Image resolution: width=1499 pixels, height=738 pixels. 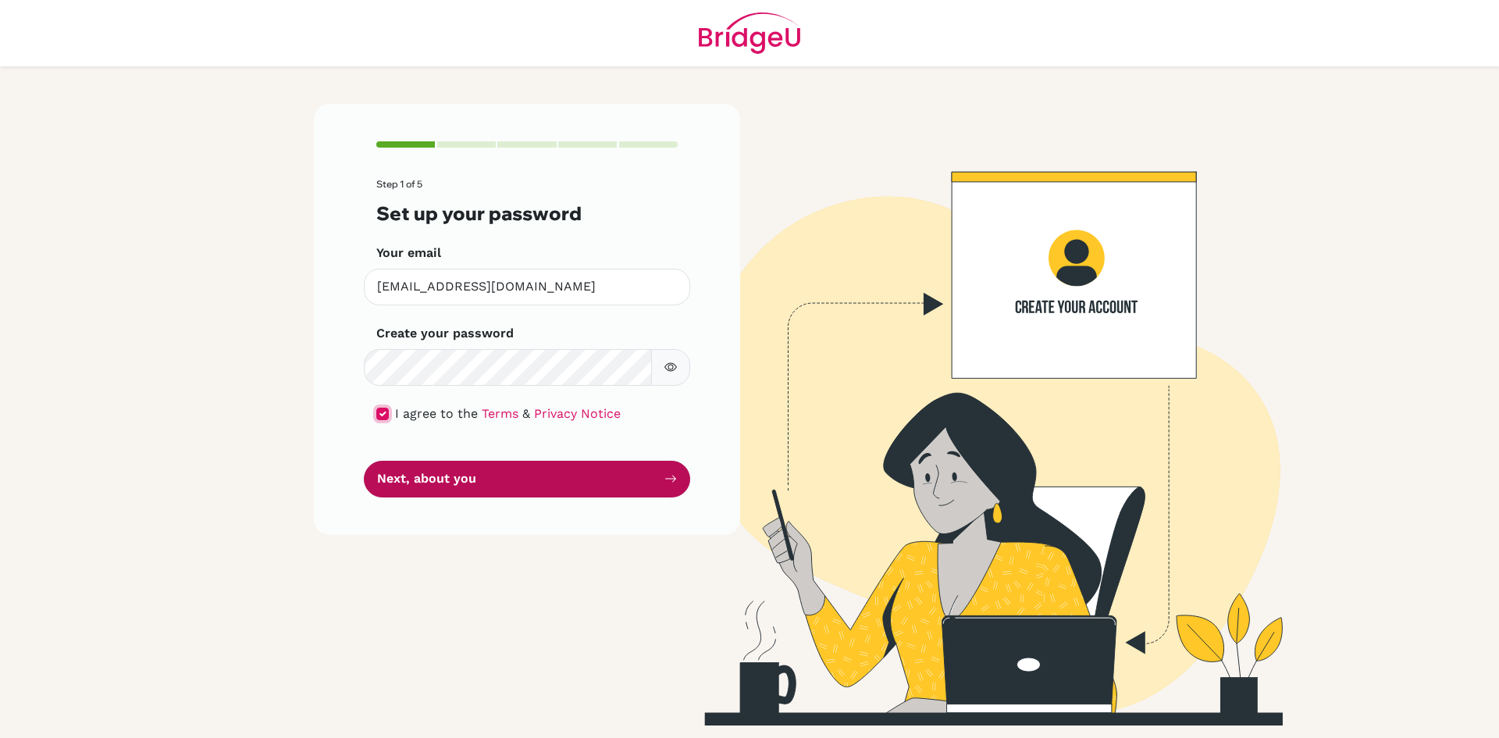 What do you see at coordinates (577, 413) in the screenshot?
I see `a: Privacy Notice` at bounding box center [577, 413].